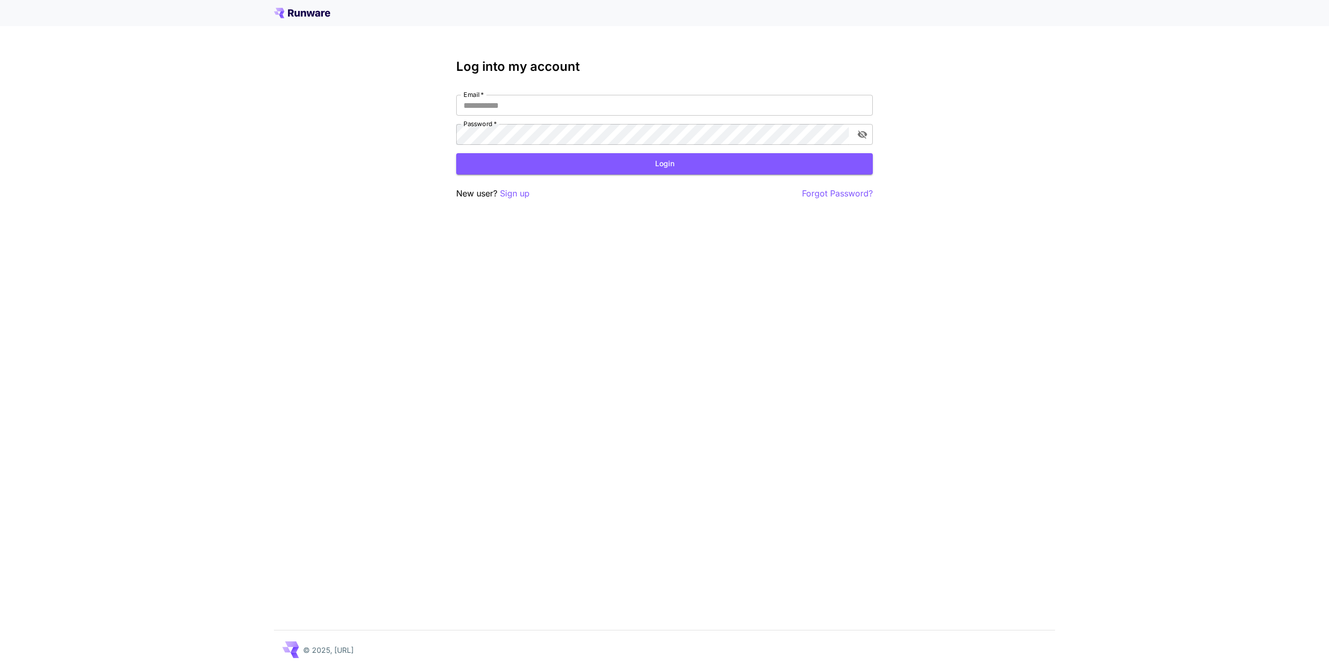  What do you see at coordinates (664, 164) in the screenshot?
I see `button: Login` at bounding box center [664, 164].